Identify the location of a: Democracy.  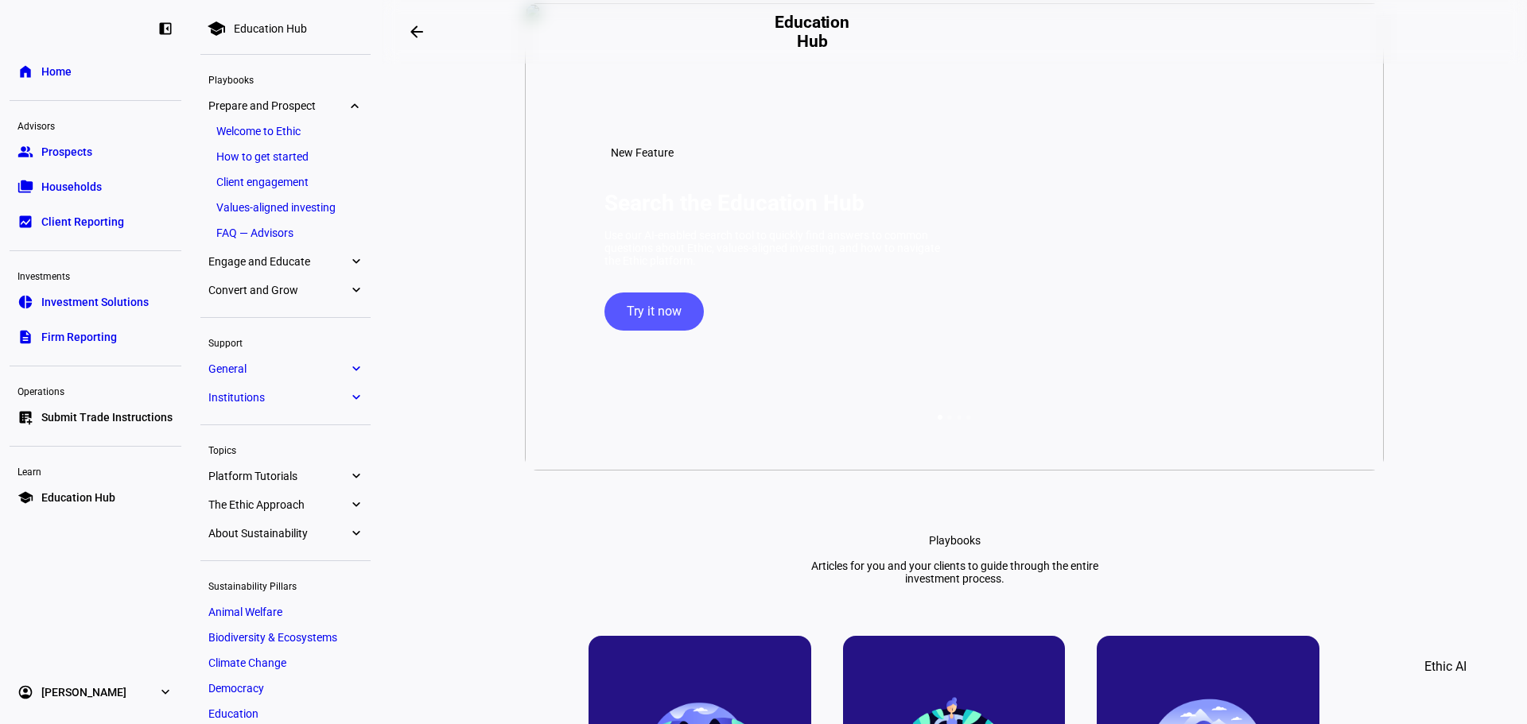
(285, 689).